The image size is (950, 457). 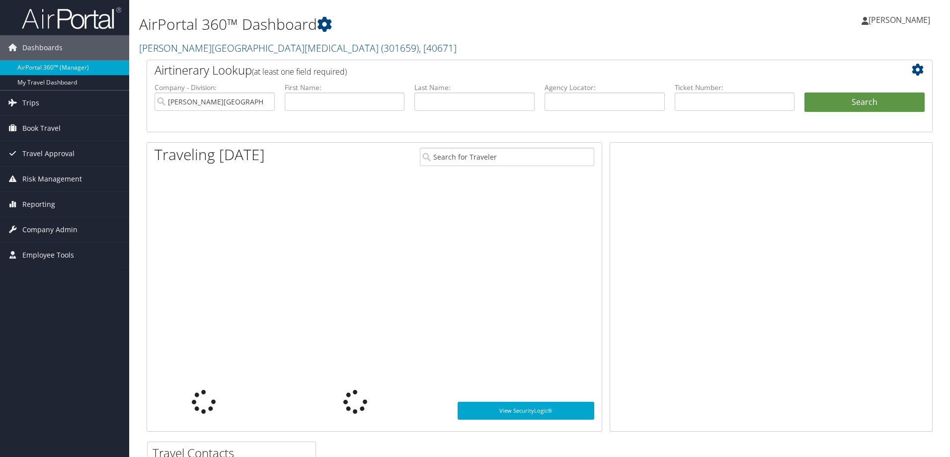 I want to click on span: (at least one field required), so click(x=299, y=72).